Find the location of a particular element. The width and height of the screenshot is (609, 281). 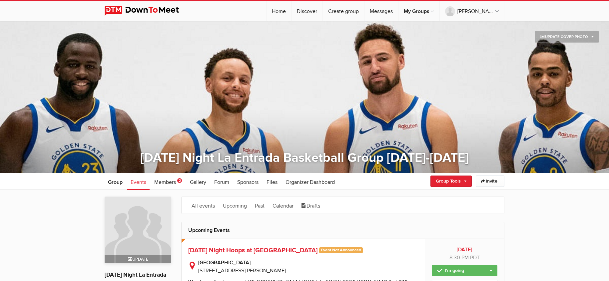

span: 2 is located at coordinates (180, 180).